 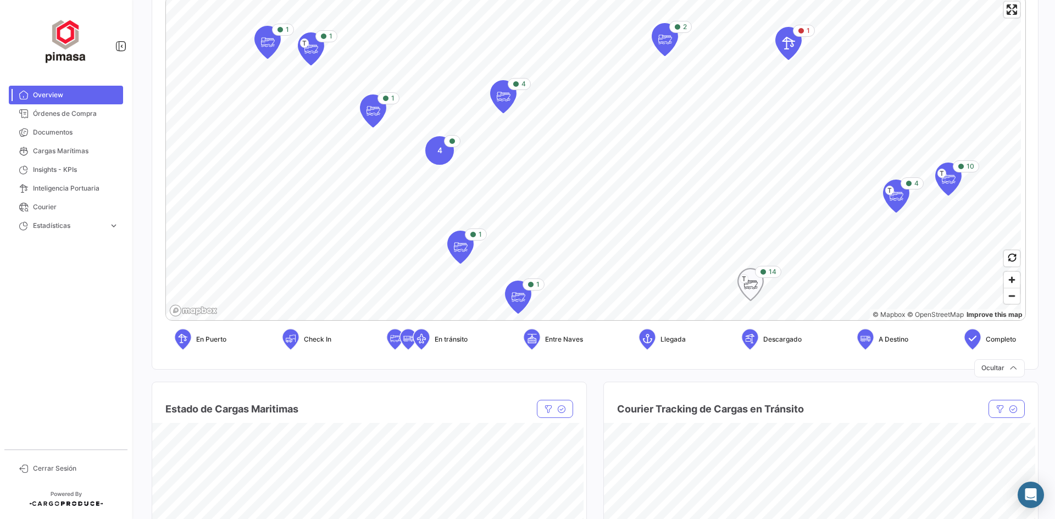 I want to click on span: Courier, so click(x=76, y=207).